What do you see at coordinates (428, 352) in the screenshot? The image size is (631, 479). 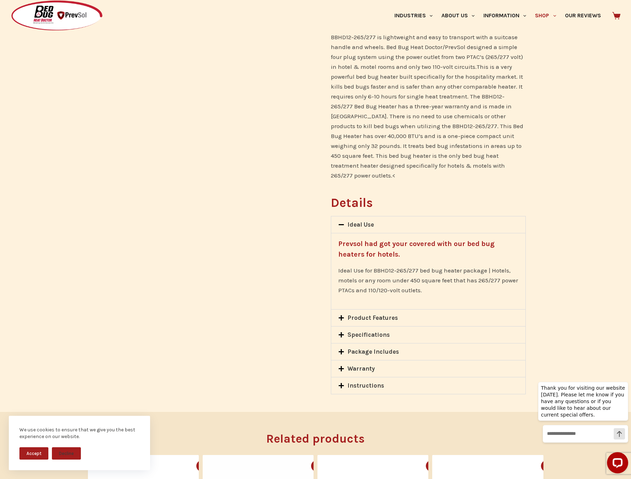 I see `div: Package Includes` at bounding box center [428, 352].